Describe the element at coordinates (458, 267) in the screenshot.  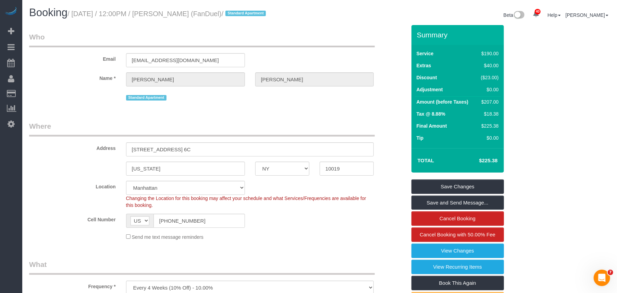
I see `a: View Recurring Items` at that location.